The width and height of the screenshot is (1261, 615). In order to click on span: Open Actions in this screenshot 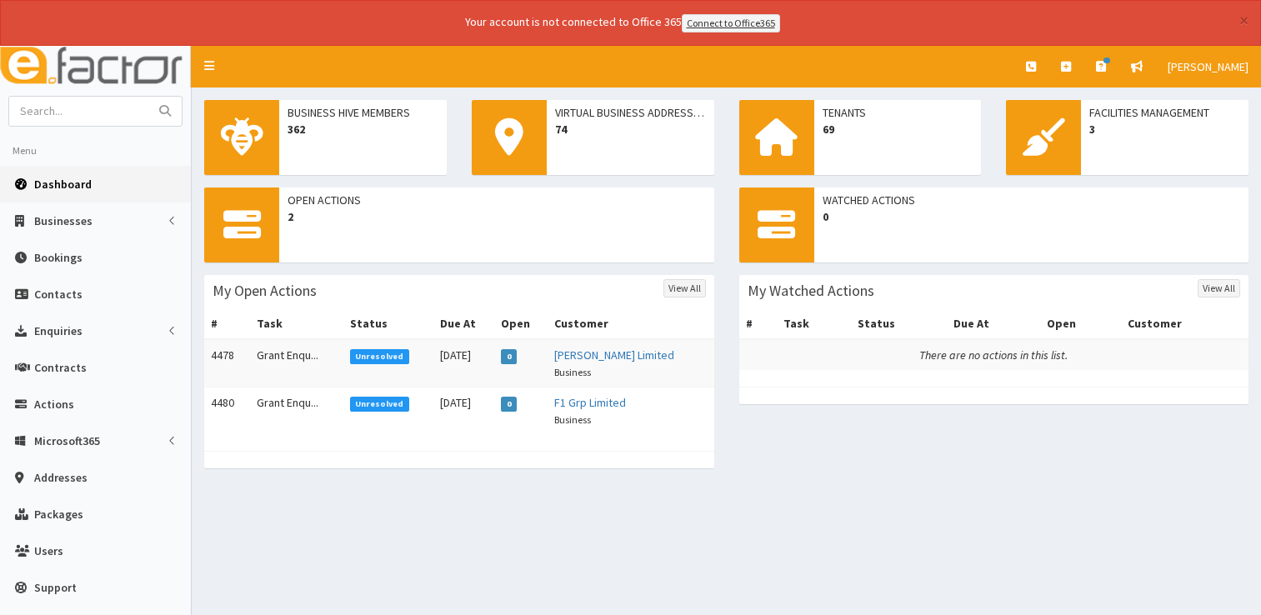, I will do `click(497, 200)`.